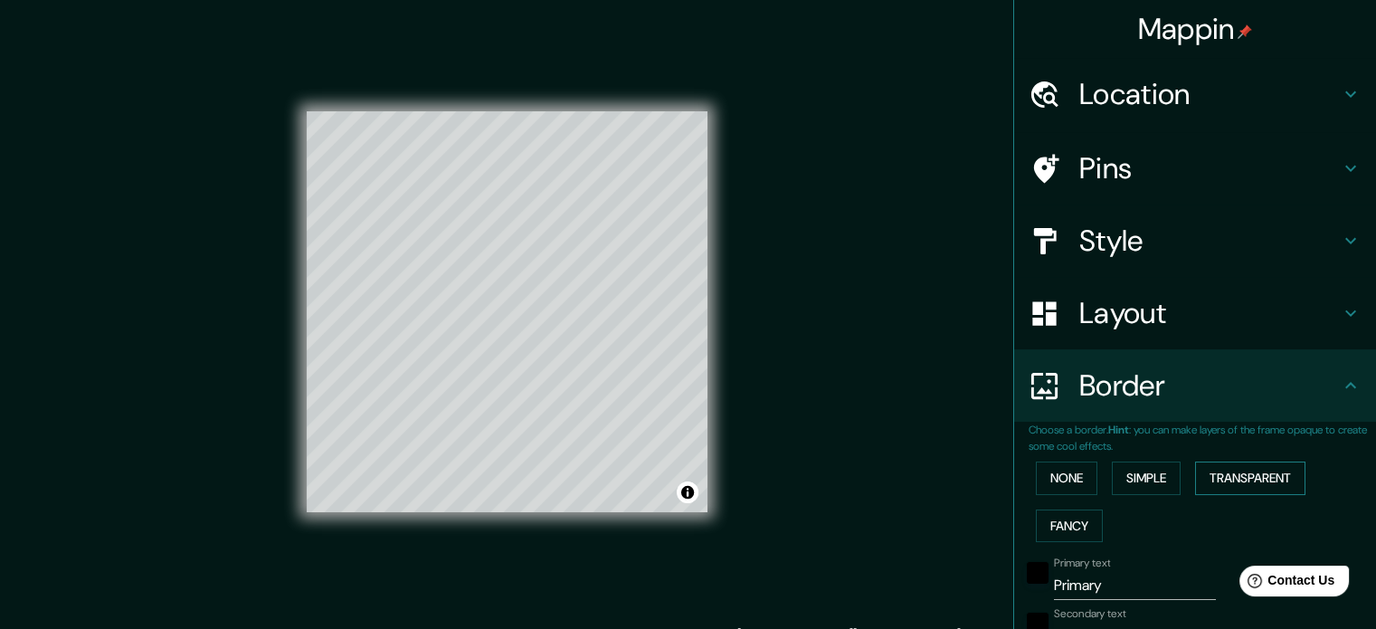 The width and height of the screenshot is (1376, 629). Describe the element at coordinates (1067, 478) in the screenshot. I see `button: None` at that location.